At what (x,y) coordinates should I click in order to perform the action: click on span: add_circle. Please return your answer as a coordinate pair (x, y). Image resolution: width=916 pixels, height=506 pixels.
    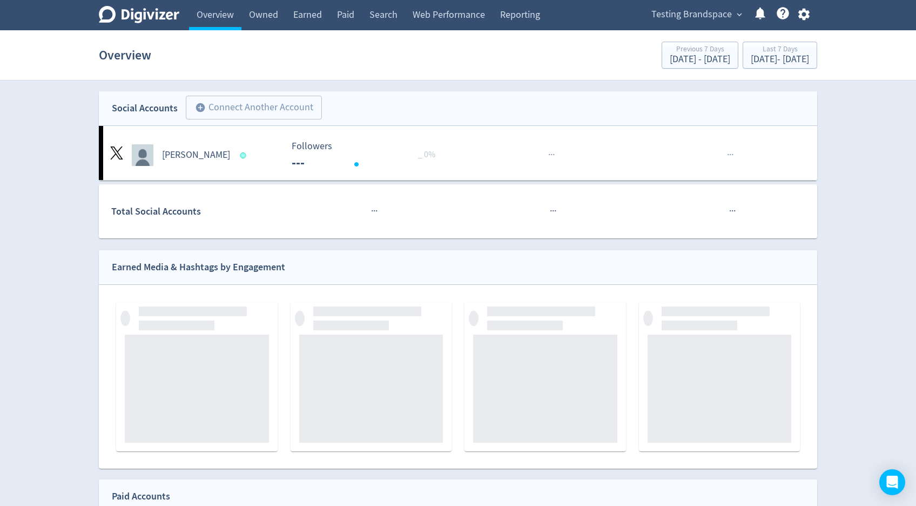
    Looking at the image, I should click on (200, 108).